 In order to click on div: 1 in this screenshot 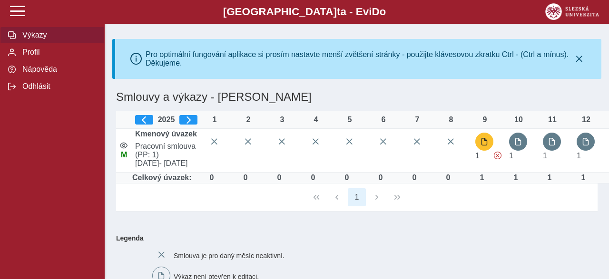, I will do `click(215, 120)`.